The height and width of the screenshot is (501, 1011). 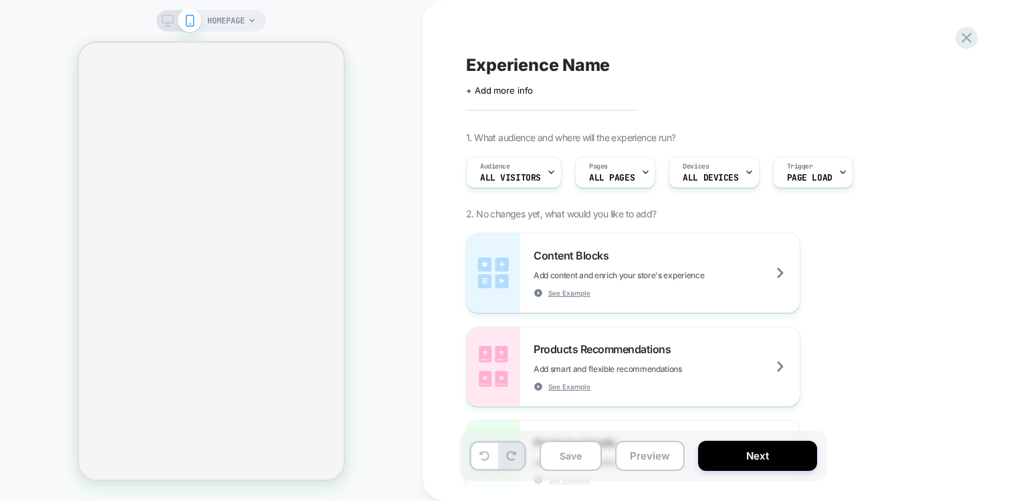 I want to click on span: ALL PAGES, so click(x=612, y=178).